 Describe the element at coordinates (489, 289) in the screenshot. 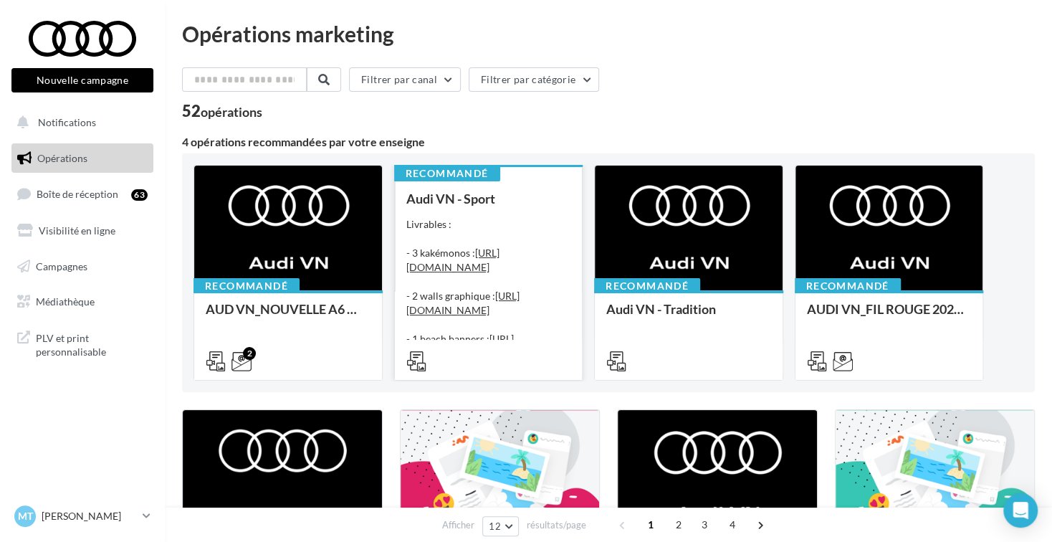

I see `div: Livrables : - 3 kakémonos : - 2 walls graphique : - 1 beach banners :` at that location.